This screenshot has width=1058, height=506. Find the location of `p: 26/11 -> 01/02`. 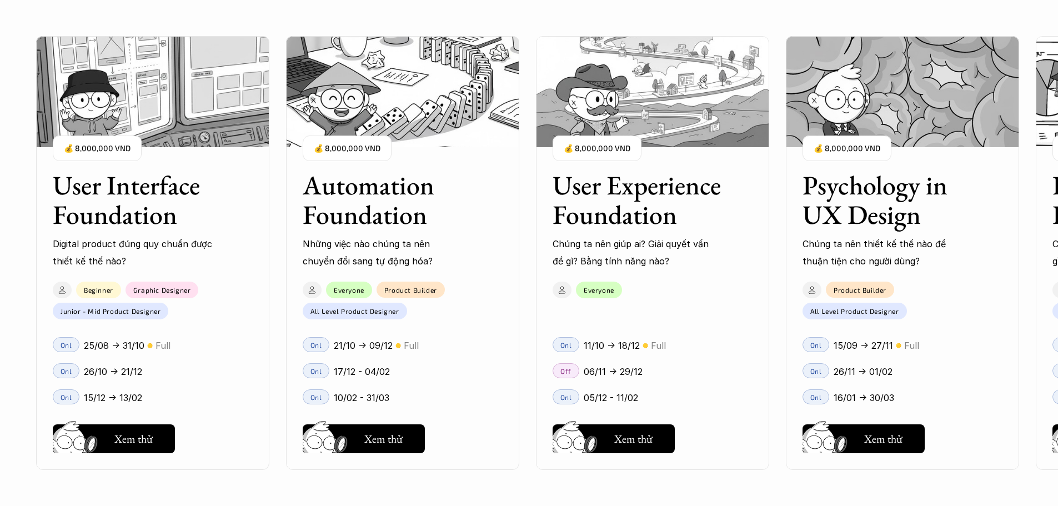

p: 26/11 -> 01/02 is located at coordinates (863, 371).